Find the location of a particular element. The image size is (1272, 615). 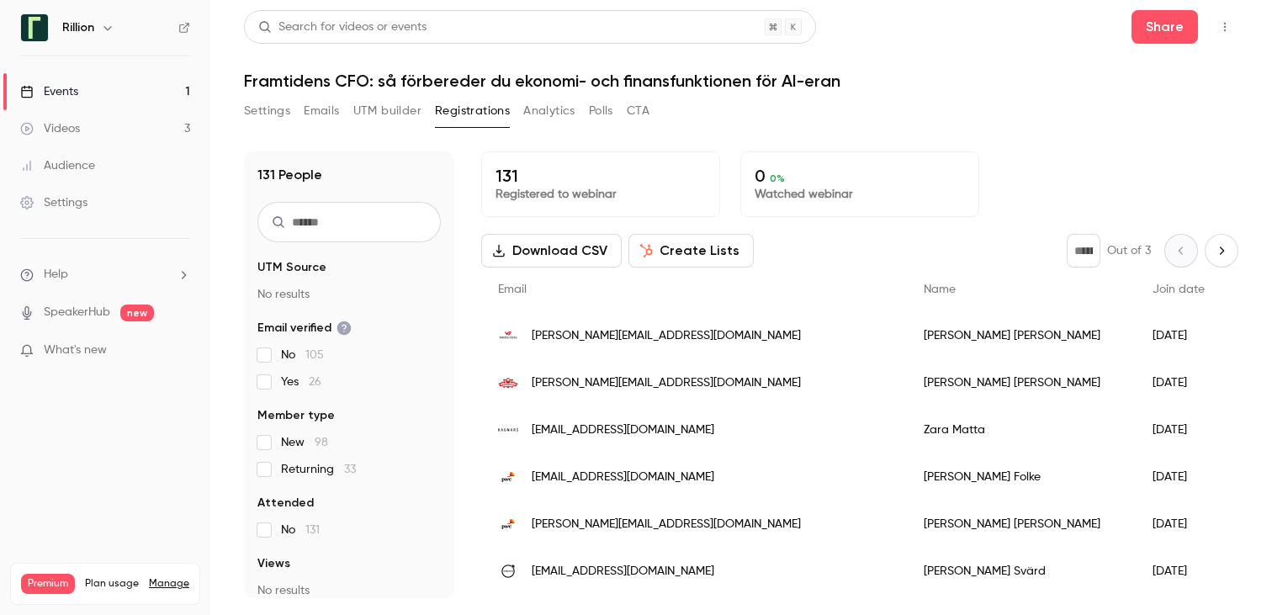

img: vincents.se is located at coordinates (508, 383).